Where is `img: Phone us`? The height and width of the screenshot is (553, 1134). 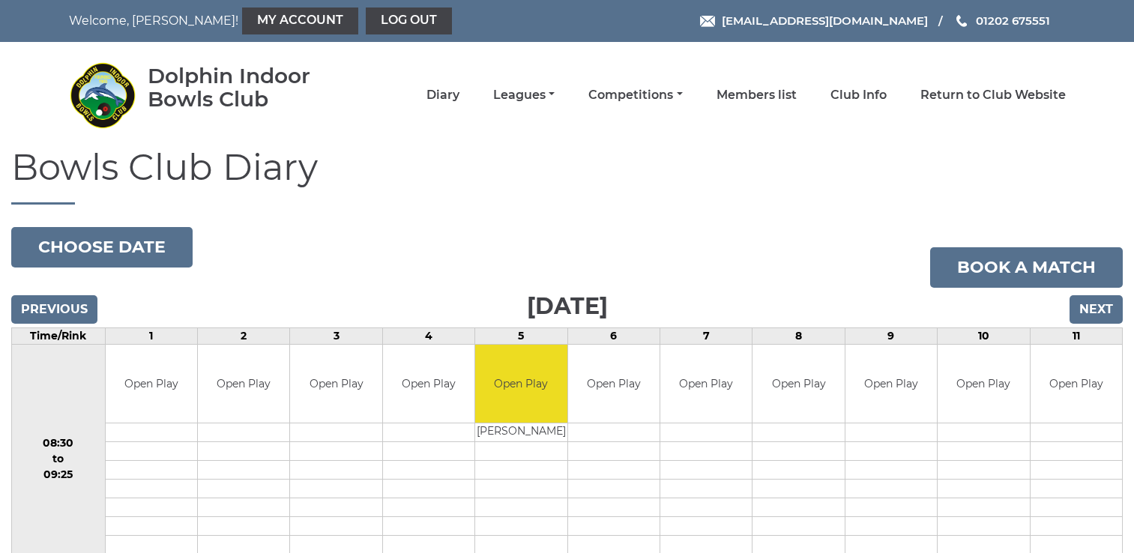 img: Phone us is located at coordinates (962, 21).